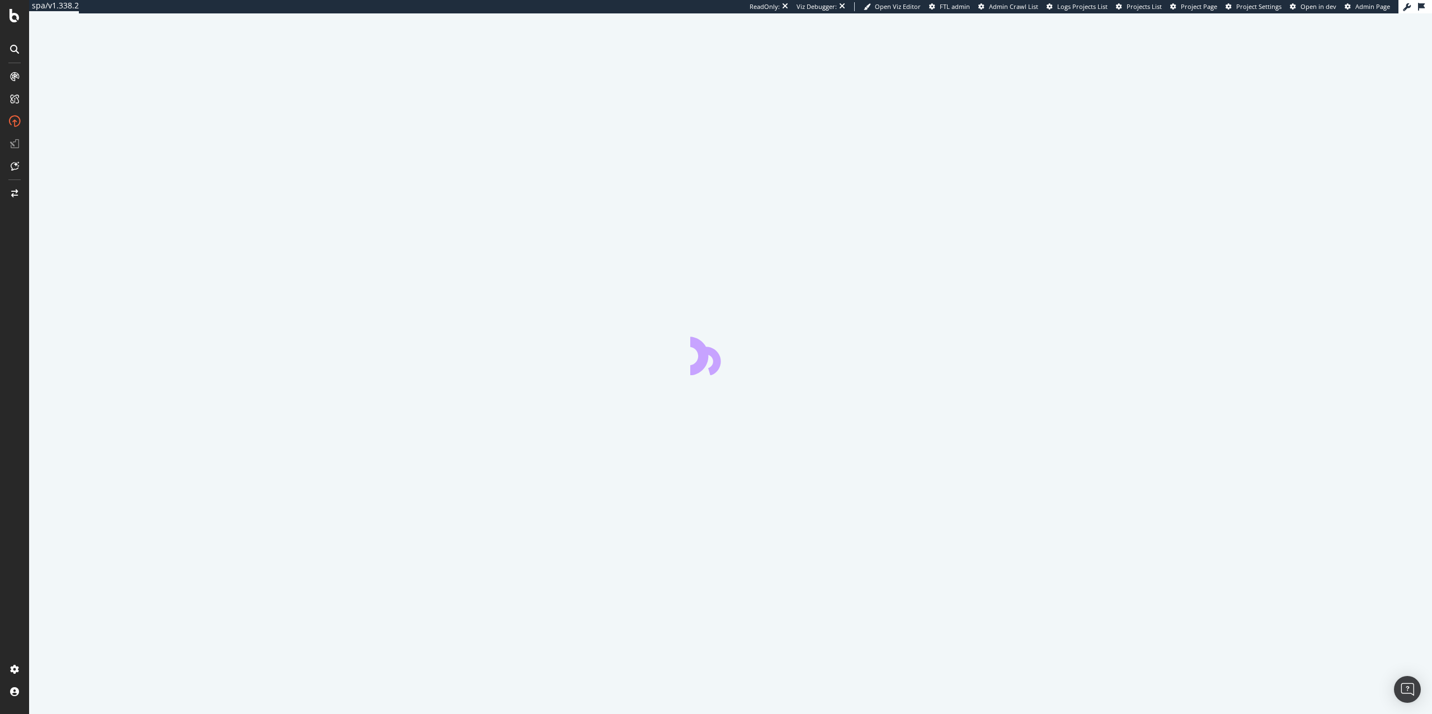 The image size is (1432, 714). Describe the element at coordinates (1008, 7) in the screenshot. I see `a: Admin Crawl List` at that location.